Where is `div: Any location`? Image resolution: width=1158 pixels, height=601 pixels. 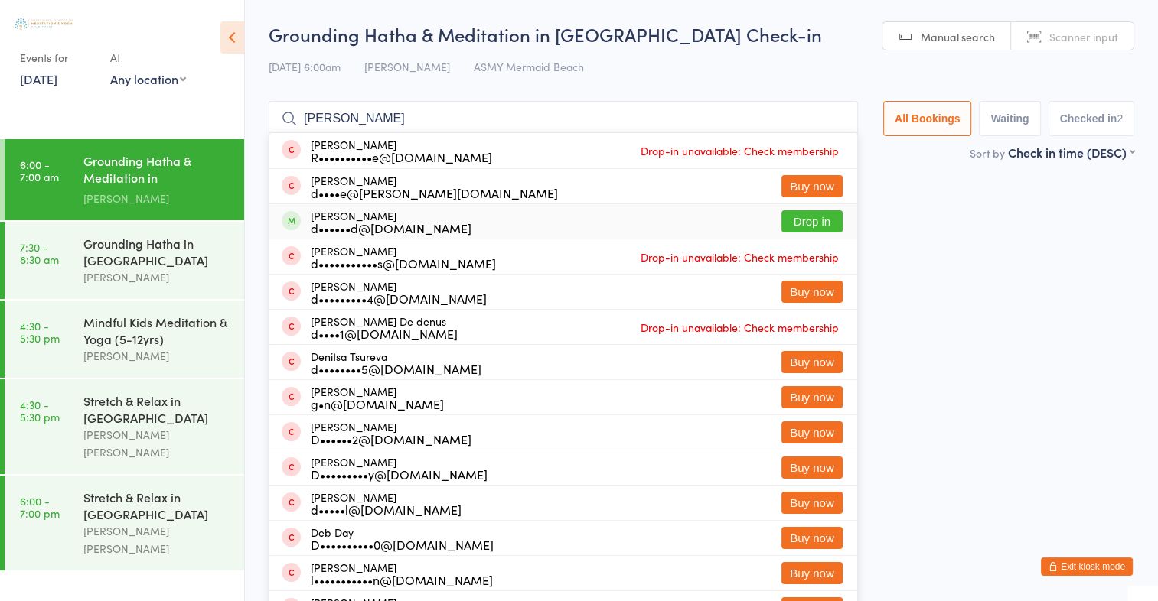
div: Any location is located at coordinates (148, 79).